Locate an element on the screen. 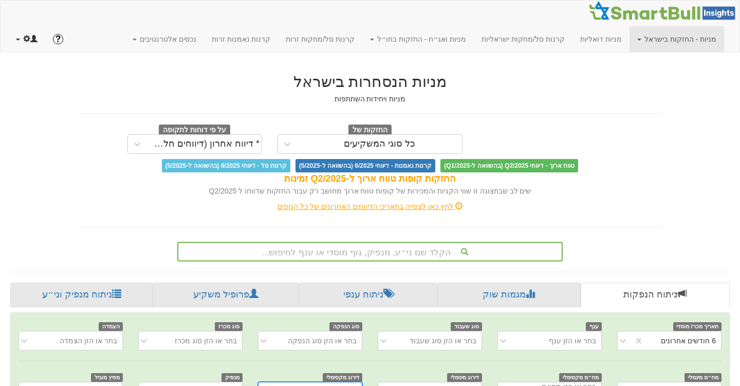 This screenshot has height=386, width=740. span: מח״מ מקסימלי is located at coordinates (580, 377).